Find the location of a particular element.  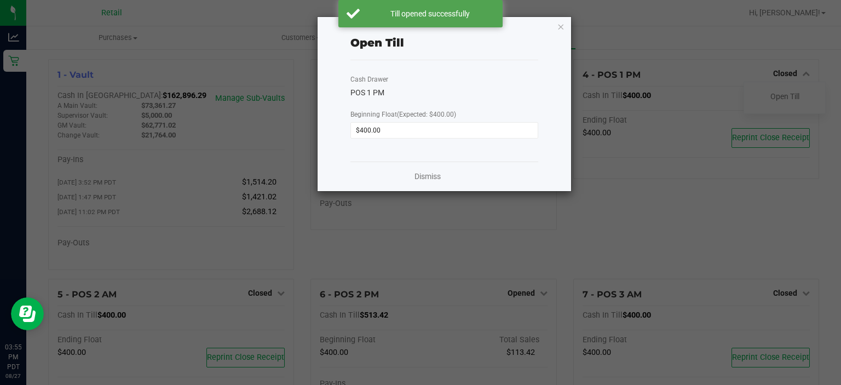

span: Beginning Float is located at coordinates (403, 114).